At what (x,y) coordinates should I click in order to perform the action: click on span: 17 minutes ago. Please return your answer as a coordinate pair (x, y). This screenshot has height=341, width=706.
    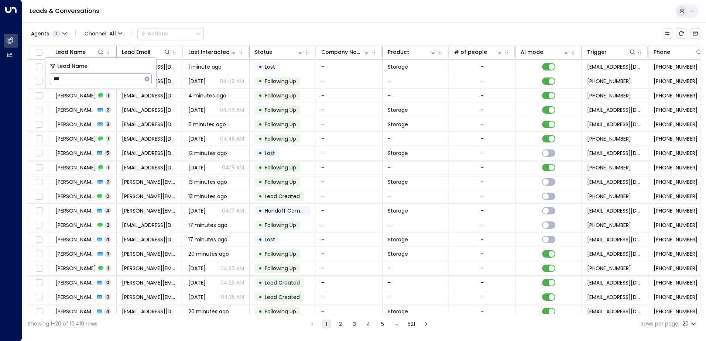
    Looking at the image, I should click on (208, 225).